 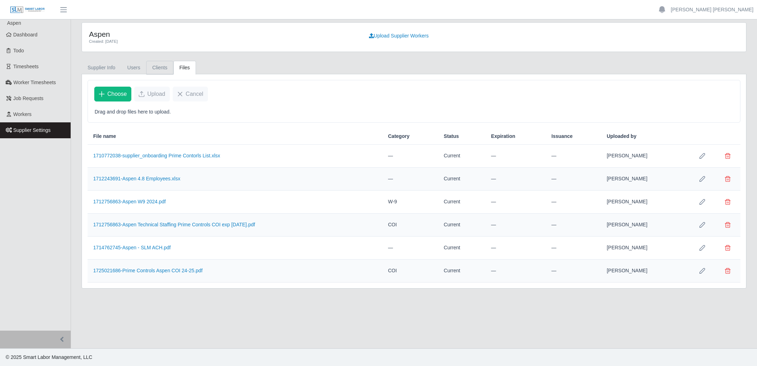 I want to click on span: Job Requests, so click(x=29, y=98).